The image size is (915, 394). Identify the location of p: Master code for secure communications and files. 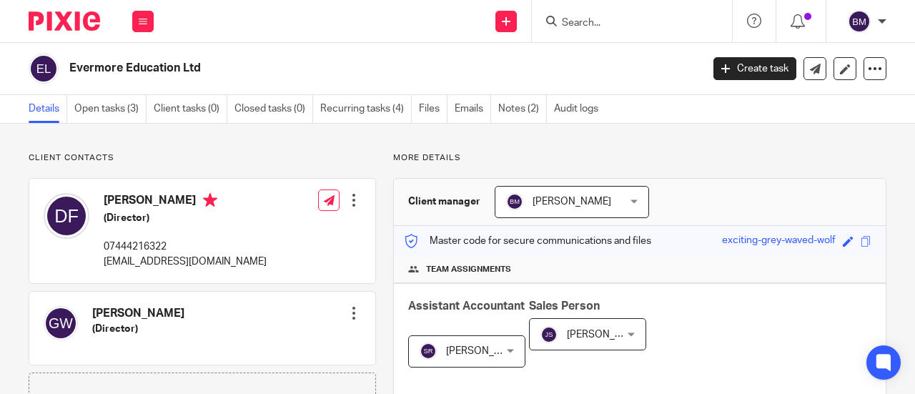
(528, 241).